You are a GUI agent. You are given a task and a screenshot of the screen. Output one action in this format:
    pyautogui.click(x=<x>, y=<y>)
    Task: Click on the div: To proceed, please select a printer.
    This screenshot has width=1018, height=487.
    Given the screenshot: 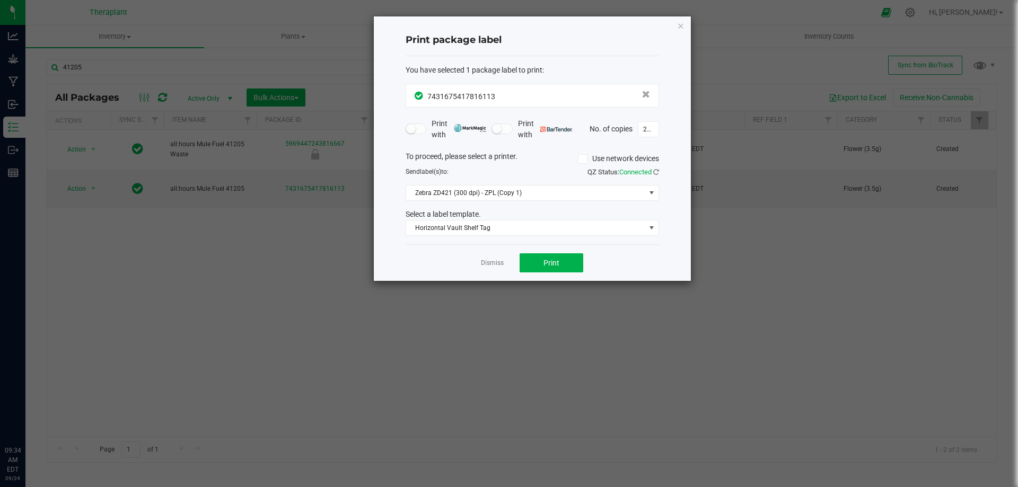 What is the action you would take?
    pyautogui.click(x=533, y=159)
    